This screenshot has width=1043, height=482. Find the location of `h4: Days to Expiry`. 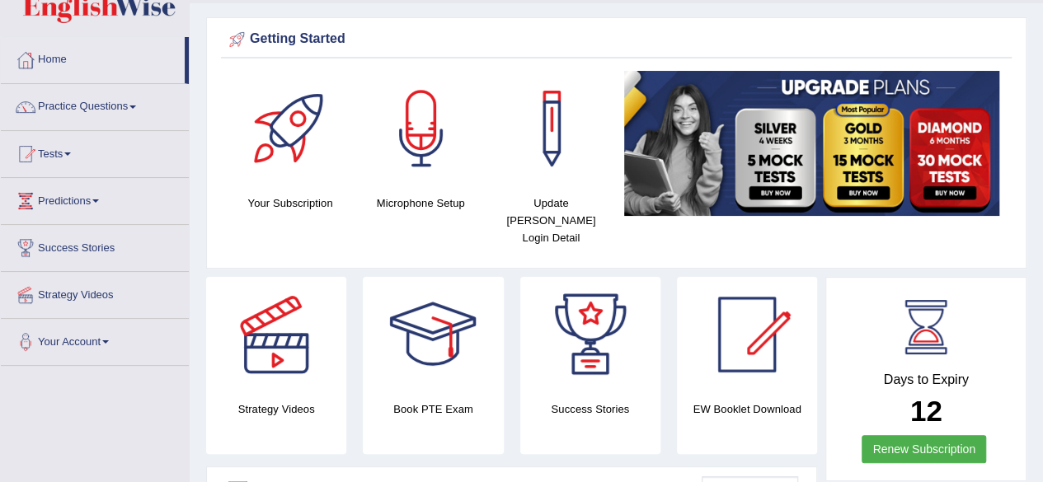

h4: Days to Expiry is located at coordinates (926, 380).